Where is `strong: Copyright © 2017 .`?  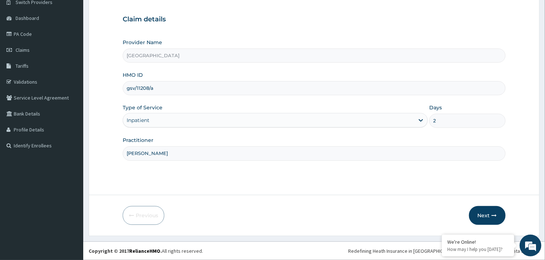 strong: Copyright © 2017 . is located at coordinates (125, 251).